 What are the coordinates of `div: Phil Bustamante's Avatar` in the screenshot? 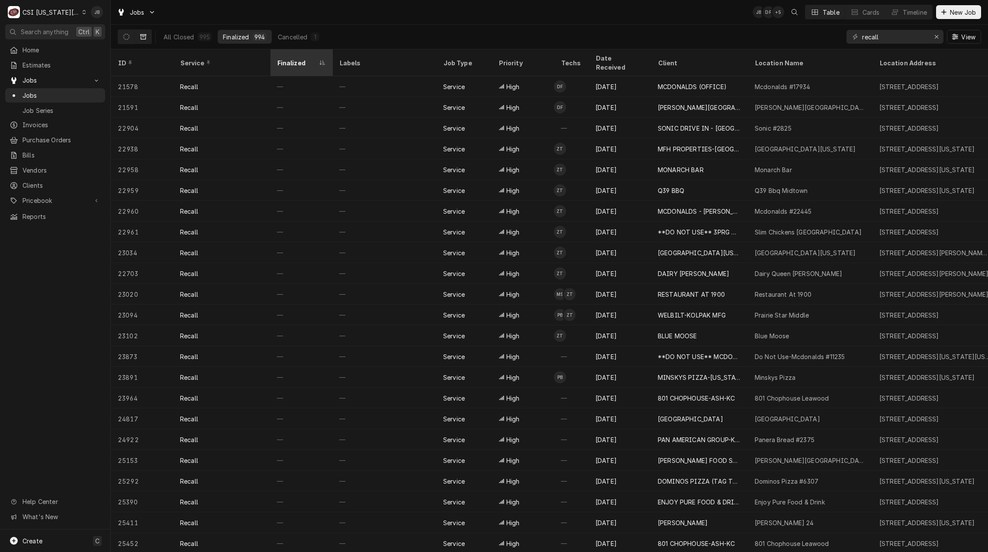 It's located at (560, 377).